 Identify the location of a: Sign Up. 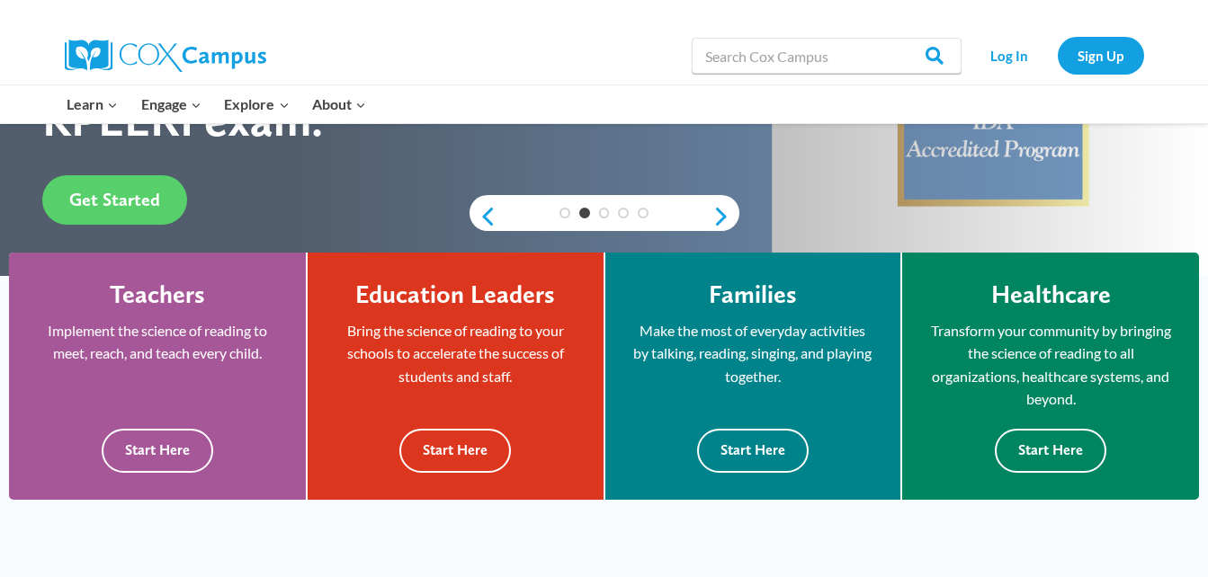
(1101, 55).